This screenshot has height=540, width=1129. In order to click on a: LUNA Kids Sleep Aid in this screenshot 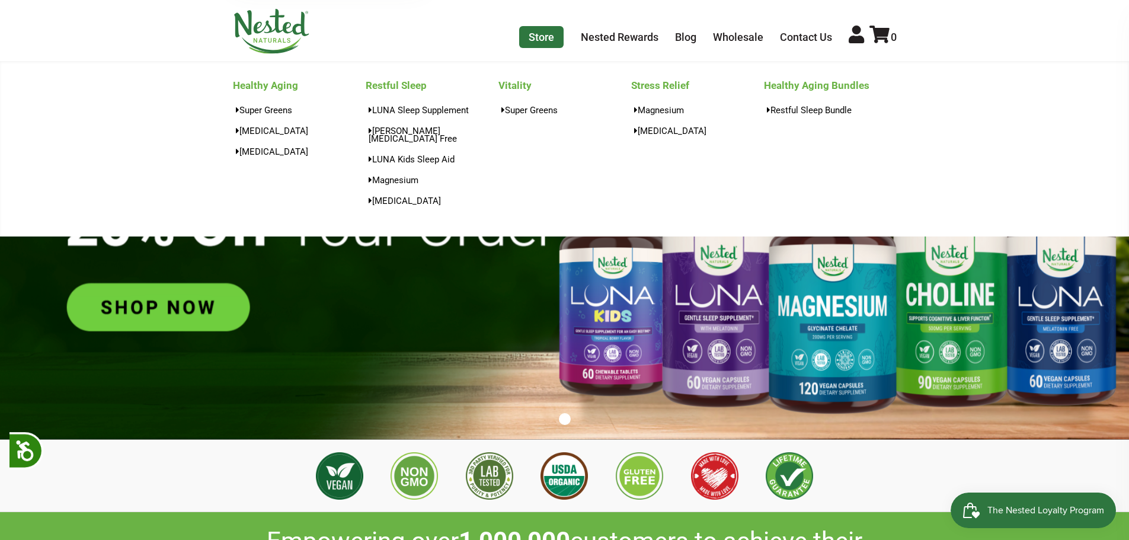, I will do `click(432, 159)`.